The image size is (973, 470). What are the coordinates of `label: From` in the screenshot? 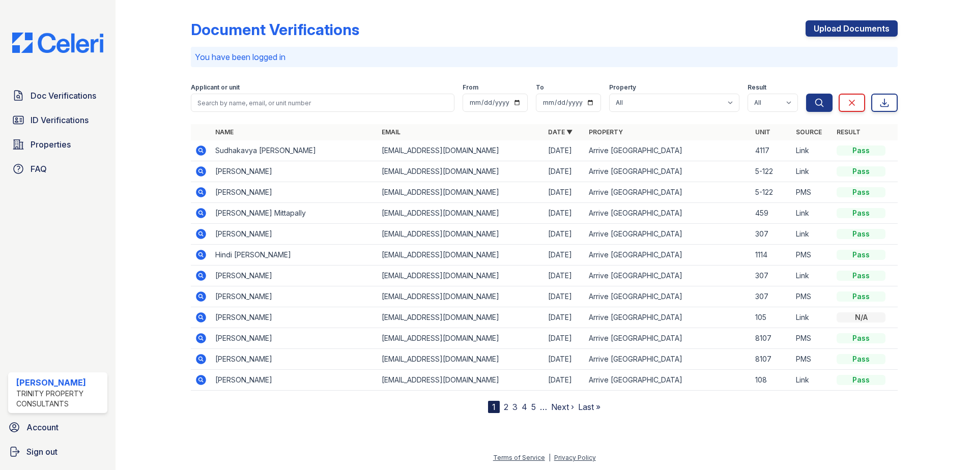 It's located at (470, 88).